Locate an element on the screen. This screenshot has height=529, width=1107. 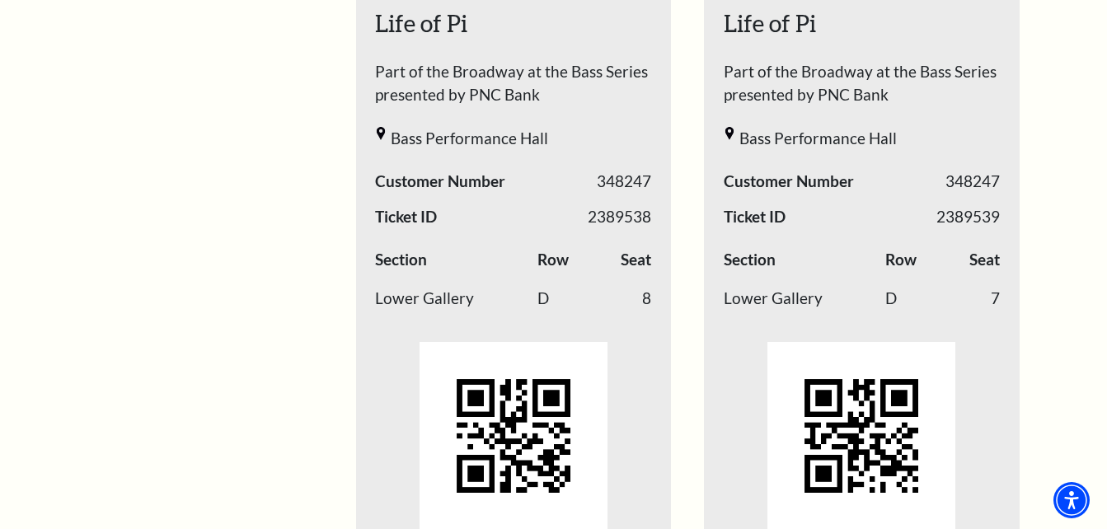
span: 2389538 is located at coordinates (619, 217).